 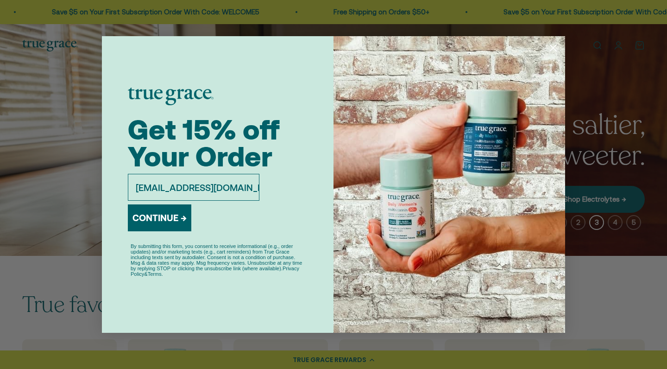 What do you see at coordinates (159, 218) in the screenshot?
I see `button: CONTINUE →` at bounding box center [159, 218].